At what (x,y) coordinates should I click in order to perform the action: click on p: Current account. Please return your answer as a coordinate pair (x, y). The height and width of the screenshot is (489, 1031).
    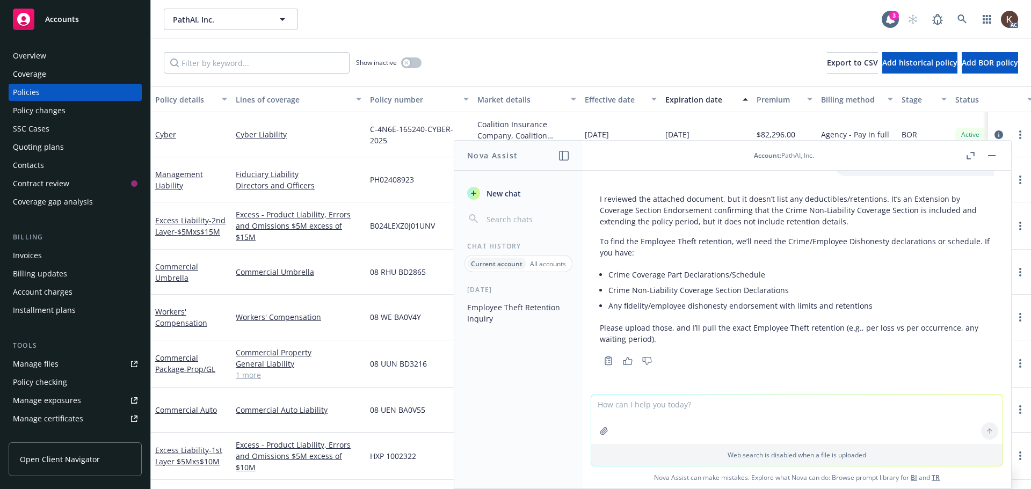
    Looking at the image, I should click on (497, 264).